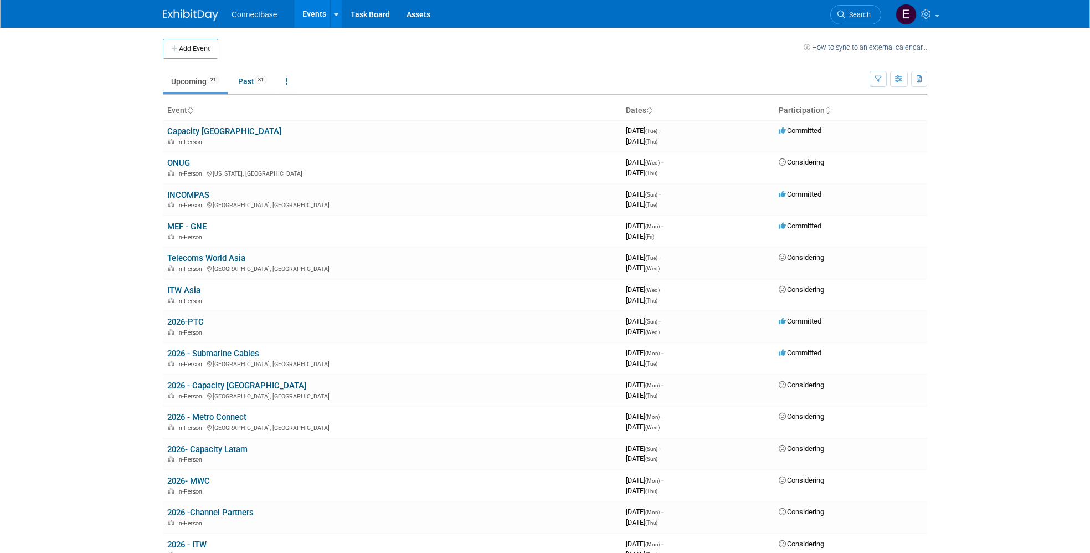 This screenshot has width=1090, height=553. I want to click on a: 2026- Capacity Latam, so click(207, 449).